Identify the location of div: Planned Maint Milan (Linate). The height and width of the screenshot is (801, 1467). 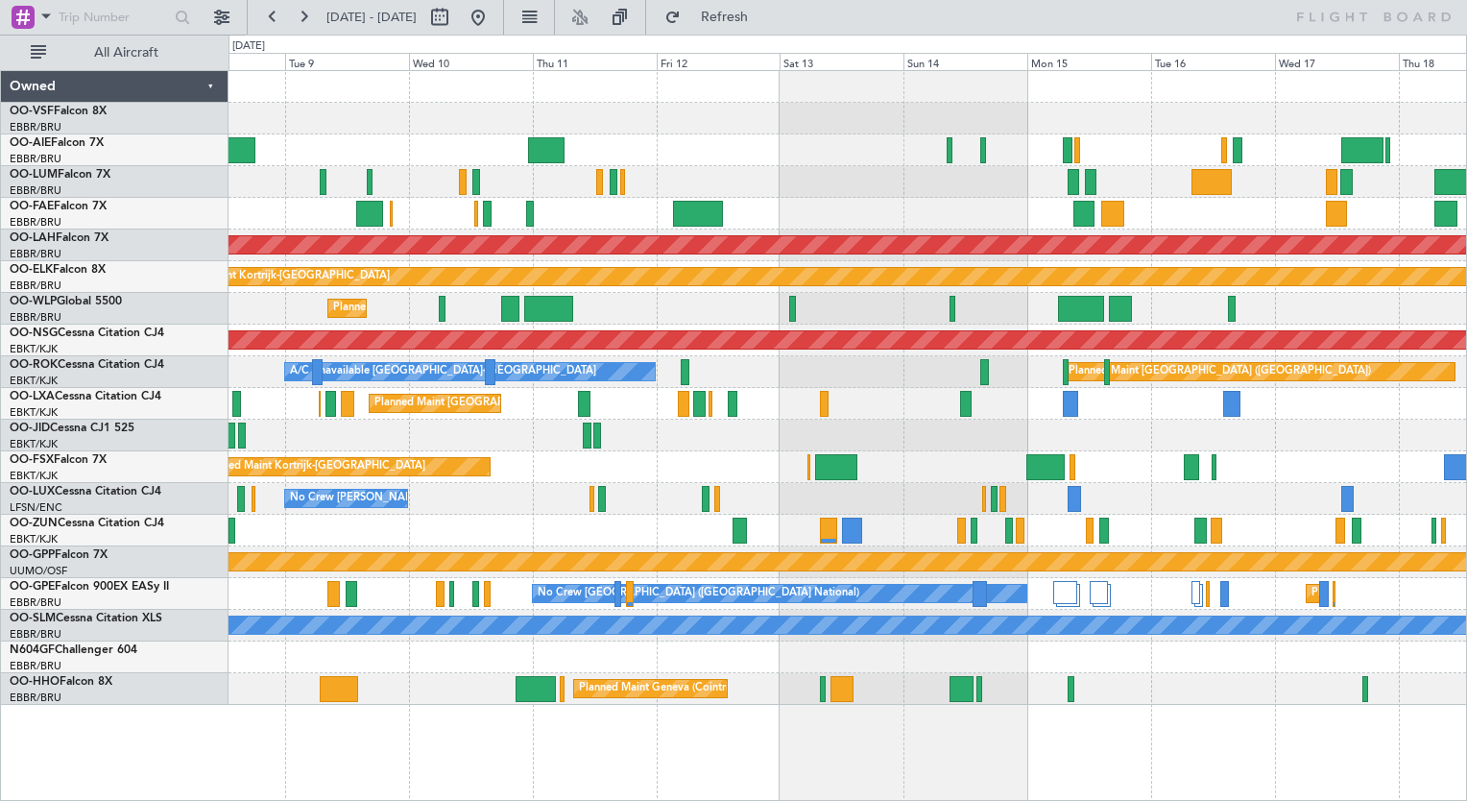
(402, 308).